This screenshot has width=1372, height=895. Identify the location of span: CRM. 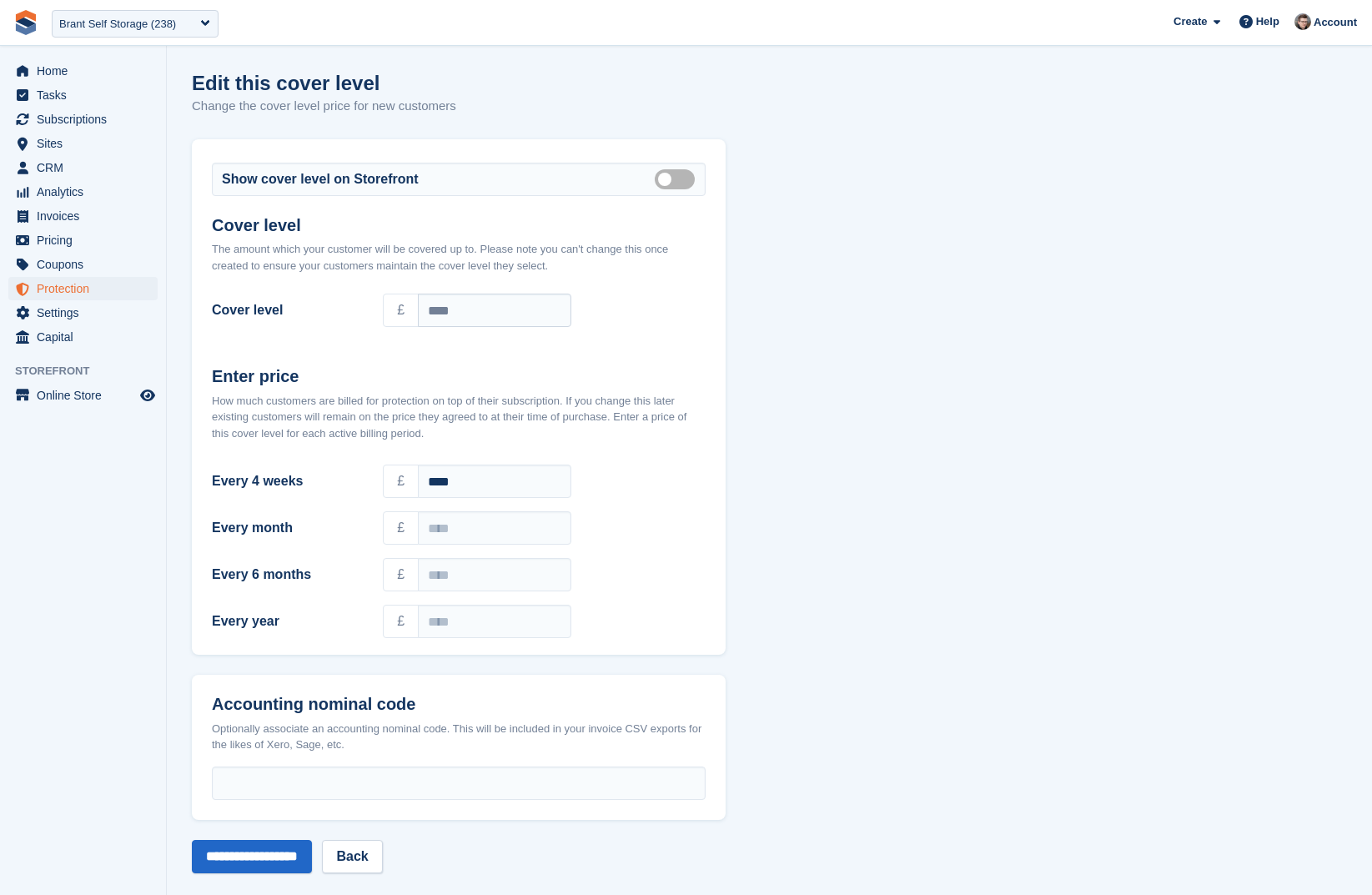
(87, 167).